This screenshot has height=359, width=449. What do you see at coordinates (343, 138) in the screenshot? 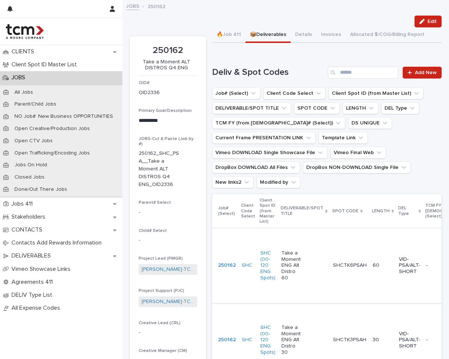
I see `button: Template Link` at bounding box center [343, 138].